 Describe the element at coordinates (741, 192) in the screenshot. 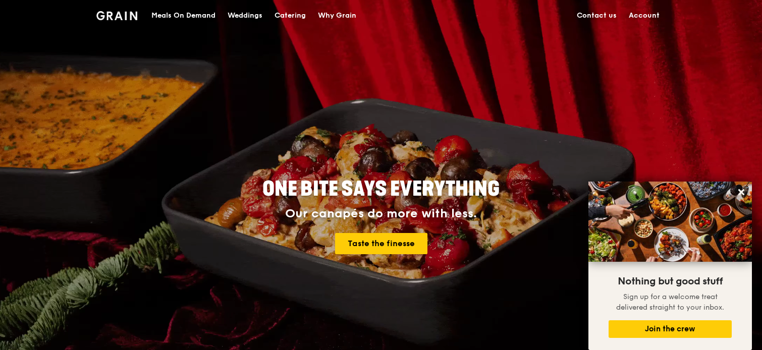

I see `button: Close` at that location.